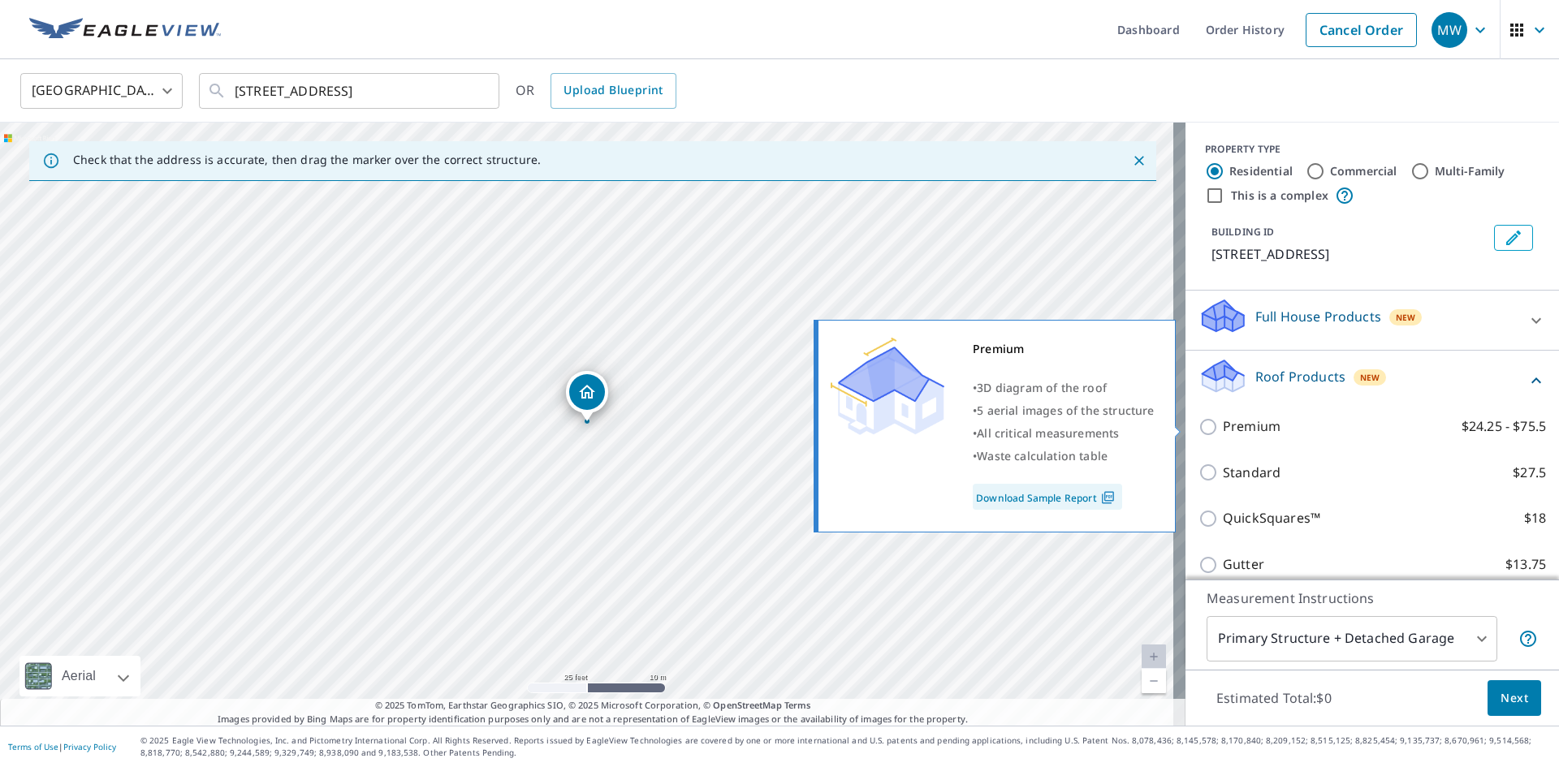  Describe the element at coordinates (747, 705) in the screenshot. I see `a: OpenStreetMap` at that location.